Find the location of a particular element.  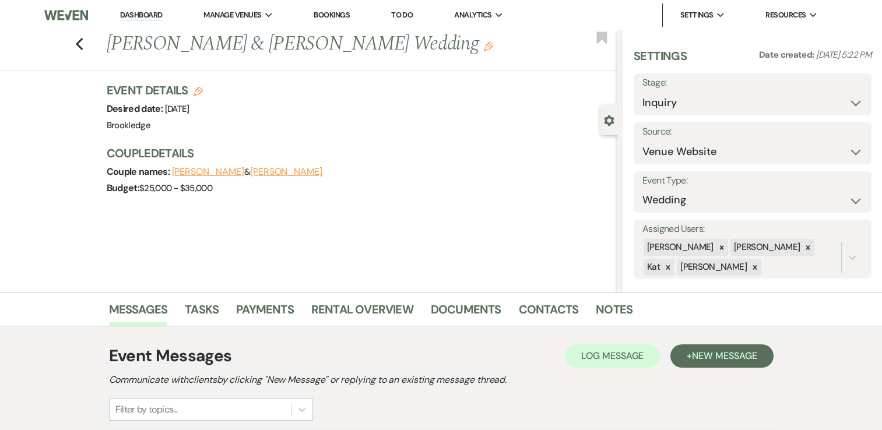

a: Rental Overview is located at coordinates (362, 313).